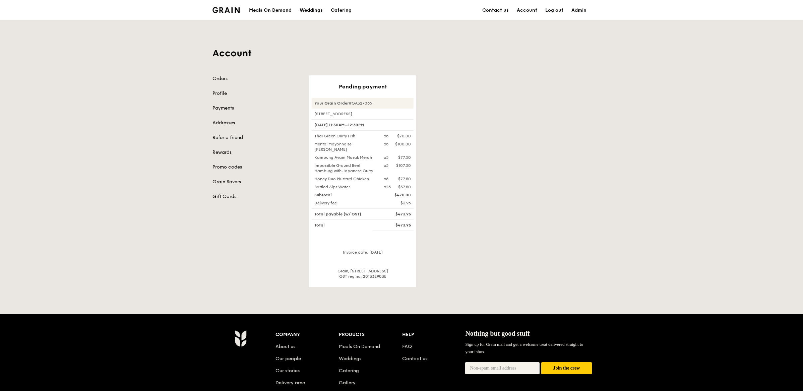 The width and height of the screenshot is (803, 391). I want to click on button: Join the crew, so click(567, 369).